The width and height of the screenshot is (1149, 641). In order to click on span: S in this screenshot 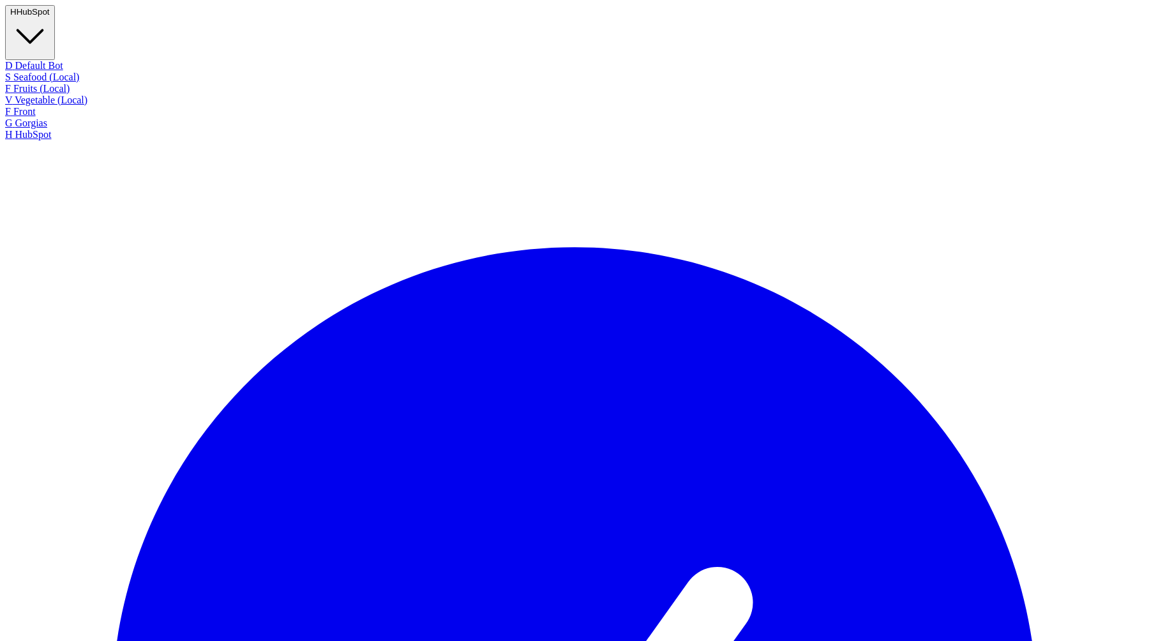, I will do `click(8, 77)`.